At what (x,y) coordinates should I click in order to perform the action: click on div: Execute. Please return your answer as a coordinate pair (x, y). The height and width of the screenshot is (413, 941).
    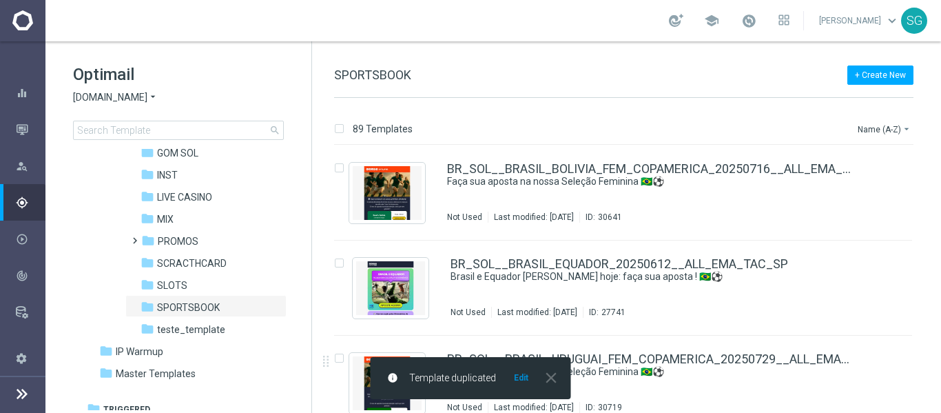
    Looking at the image, I should click on (30, 239).